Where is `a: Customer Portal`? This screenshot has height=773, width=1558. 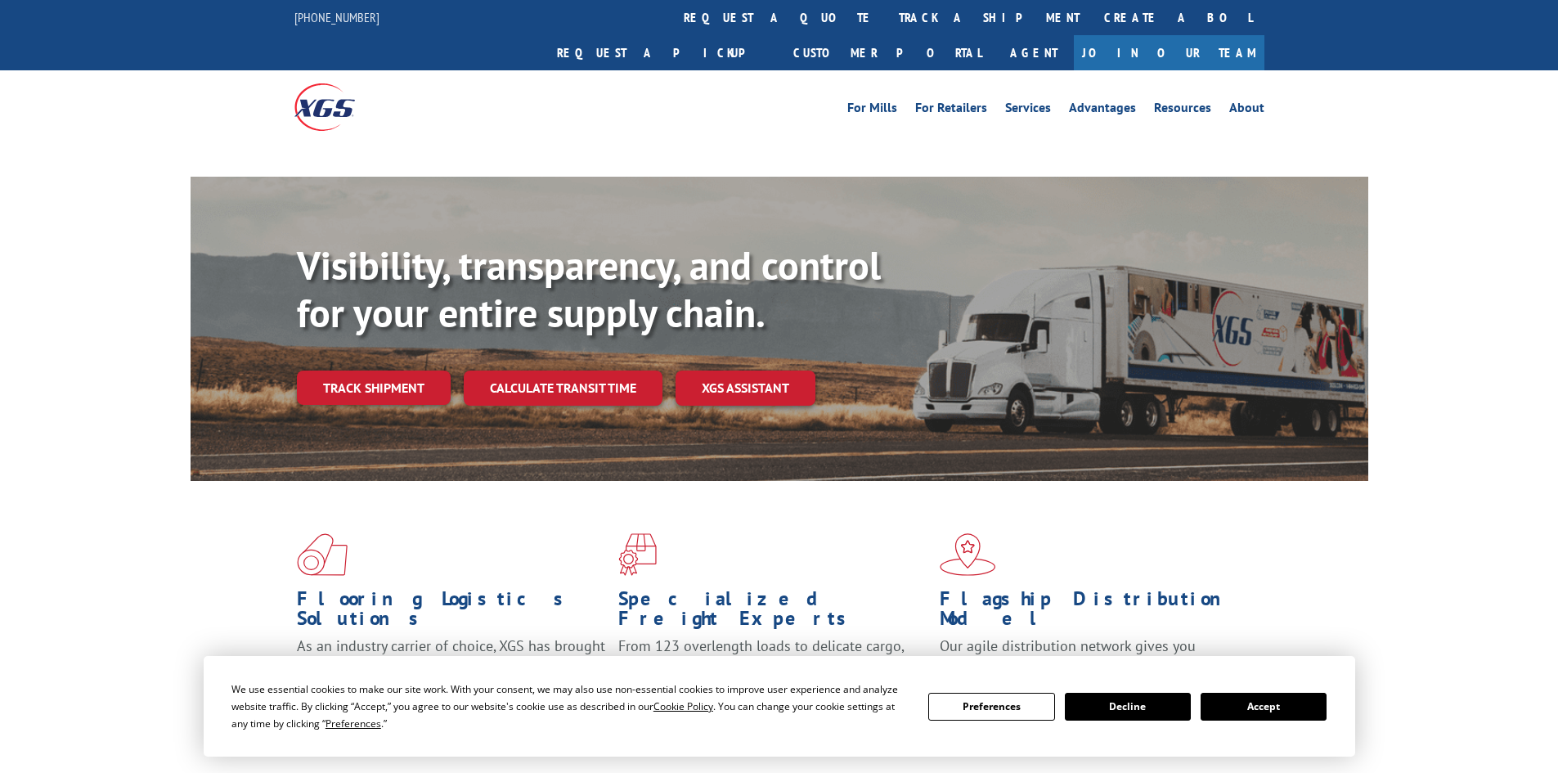
a: Customer Portal is located at coordinates (888, 52).